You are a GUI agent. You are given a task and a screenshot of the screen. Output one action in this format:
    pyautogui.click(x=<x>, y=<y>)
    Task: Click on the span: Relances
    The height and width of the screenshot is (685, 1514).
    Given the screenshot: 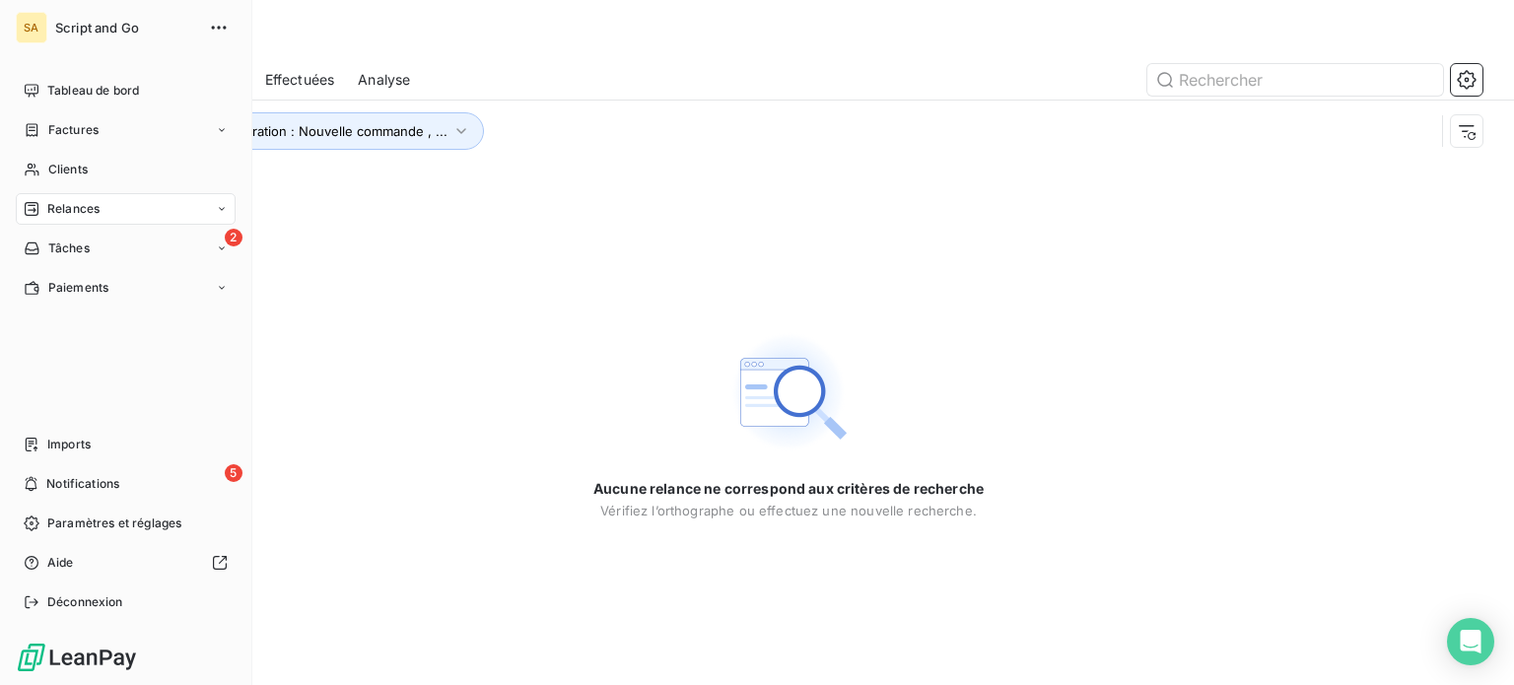 What is the action you would take?
    pyautogui.click(x=73, y=209)
    